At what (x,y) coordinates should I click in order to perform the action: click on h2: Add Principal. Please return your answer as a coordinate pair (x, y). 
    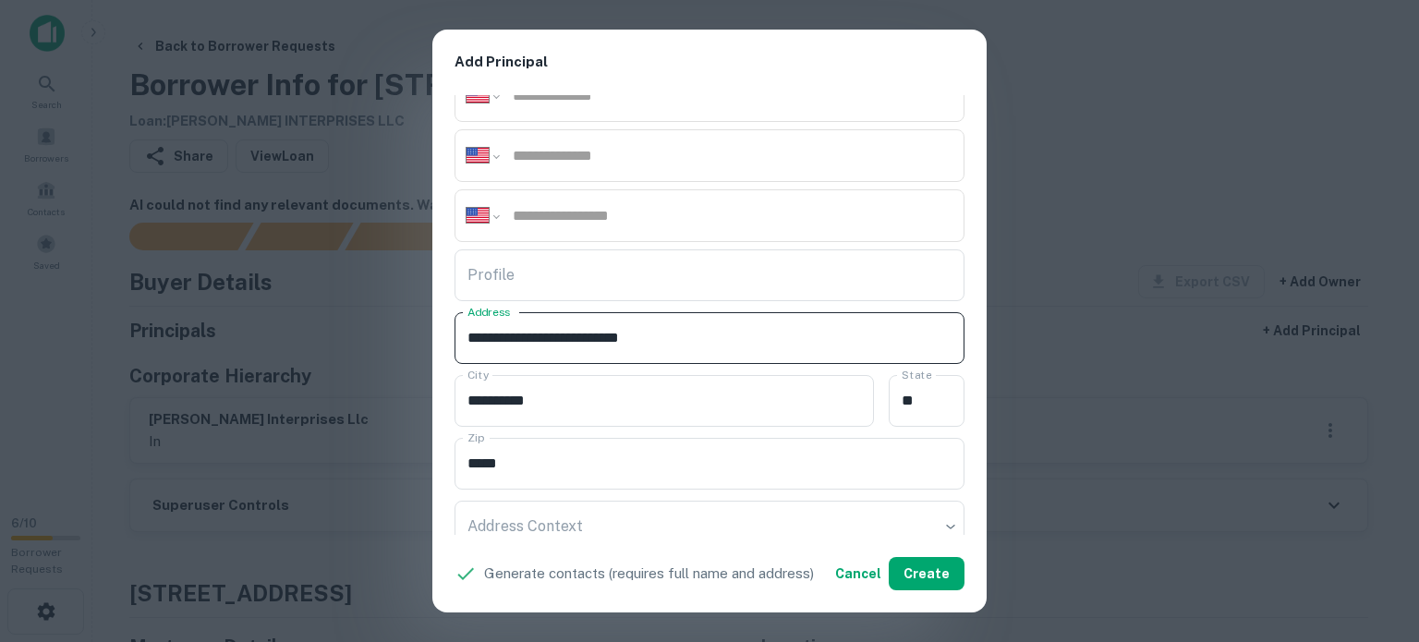
    Looking at the image, I should click on (710, 62).